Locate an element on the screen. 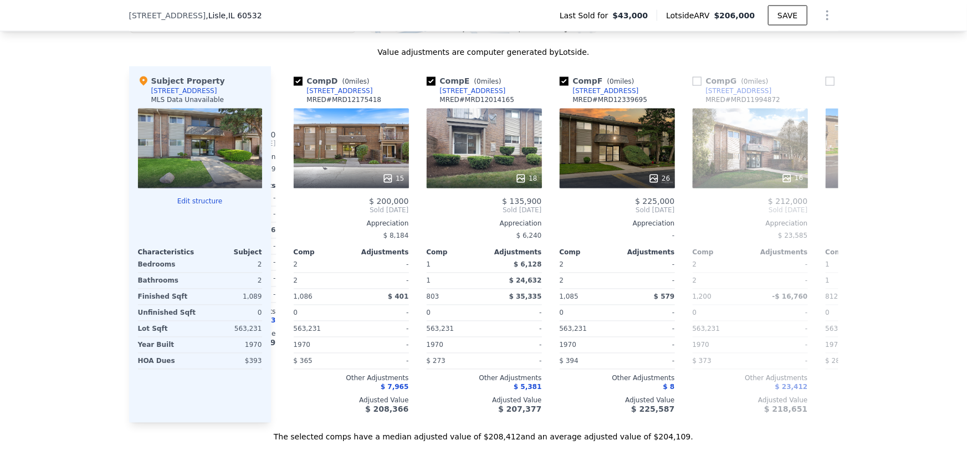  span: 1,200 is located at coordinates (702, 297).